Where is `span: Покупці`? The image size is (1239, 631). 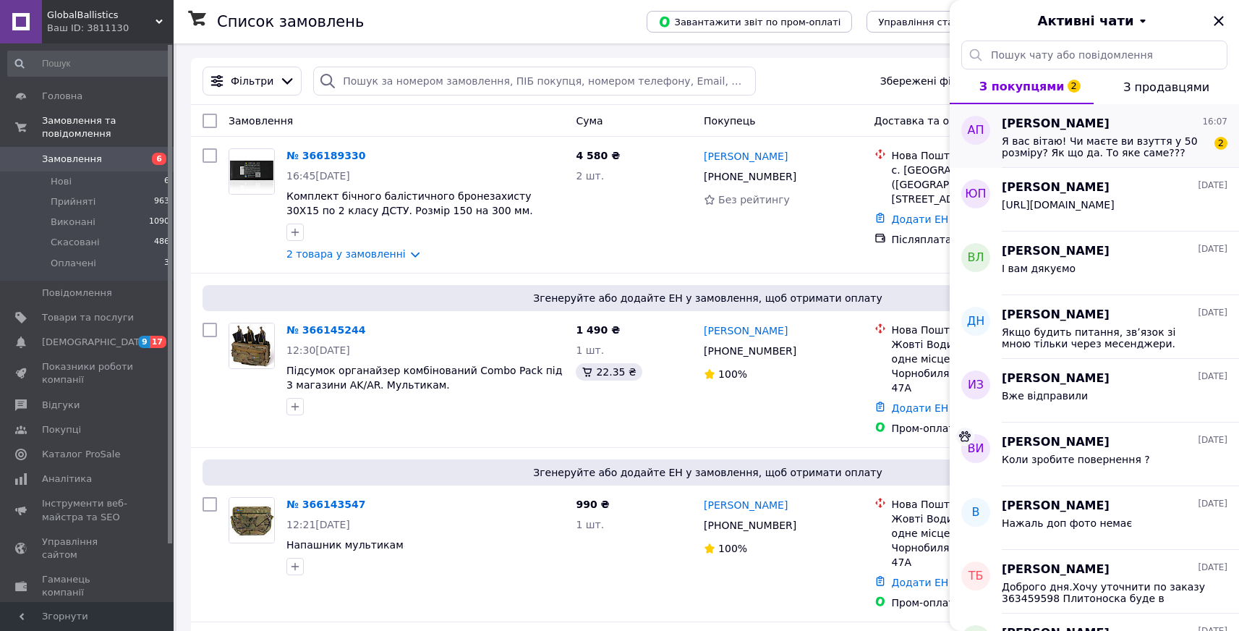 span: Покупці is located at coordinates (61, 430).